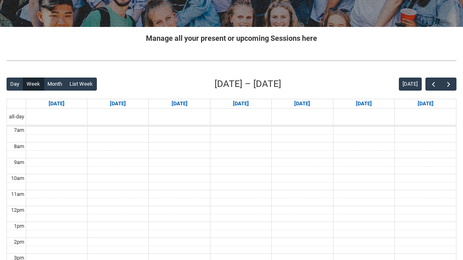 The height and width of the screenshot is (260, 463). I want to click on a: Go to August 24, 2025, so click(56, 104).